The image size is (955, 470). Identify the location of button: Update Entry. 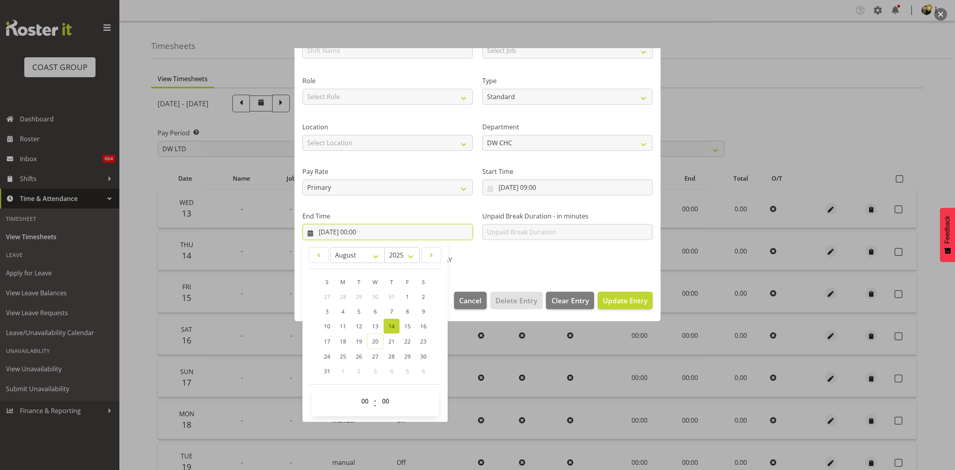
(625, 300).